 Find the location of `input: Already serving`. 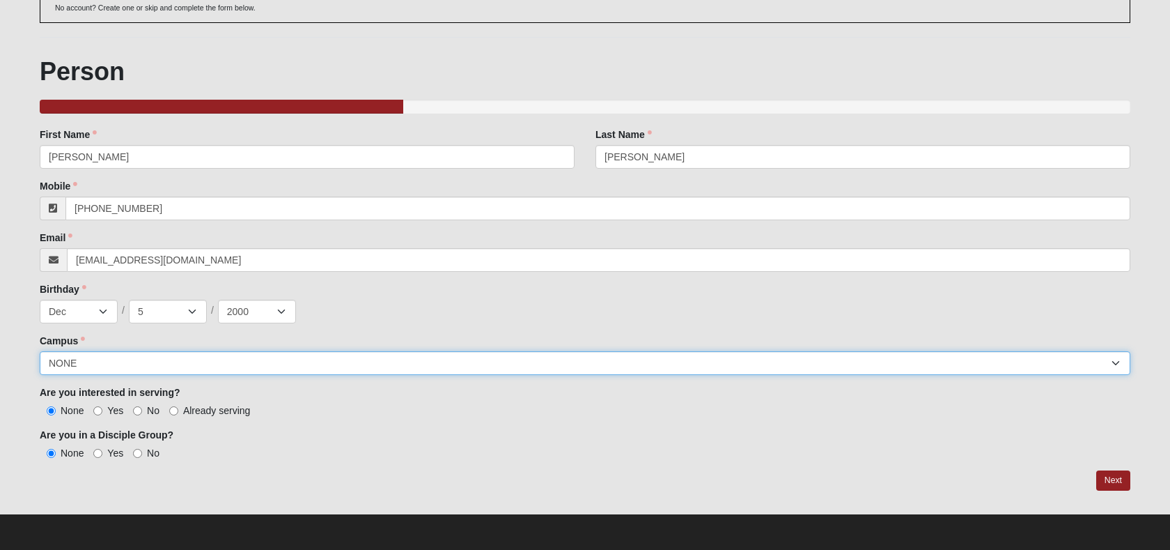

input: Already serving is located at coordinates (173, 410).